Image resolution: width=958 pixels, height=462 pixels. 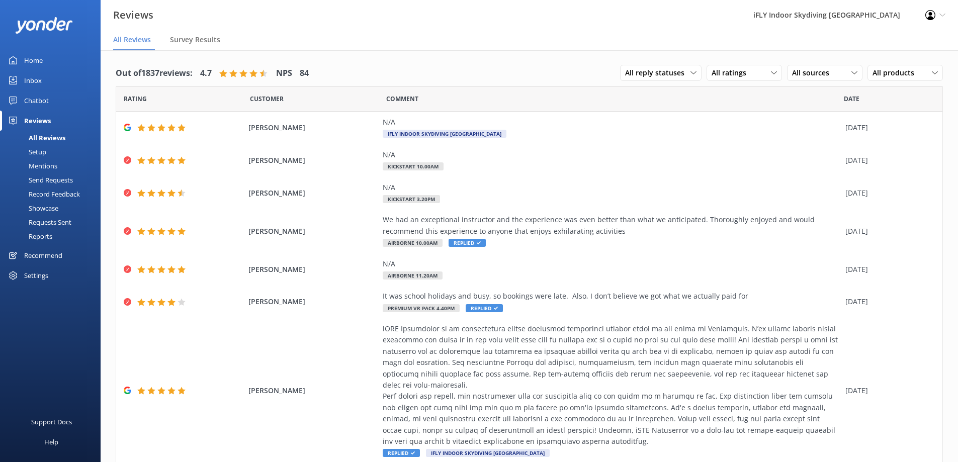 What do you see at coordinates (32, 208) in the screenshot?
I see `div: Showcase` at bounding box center [32, 208].